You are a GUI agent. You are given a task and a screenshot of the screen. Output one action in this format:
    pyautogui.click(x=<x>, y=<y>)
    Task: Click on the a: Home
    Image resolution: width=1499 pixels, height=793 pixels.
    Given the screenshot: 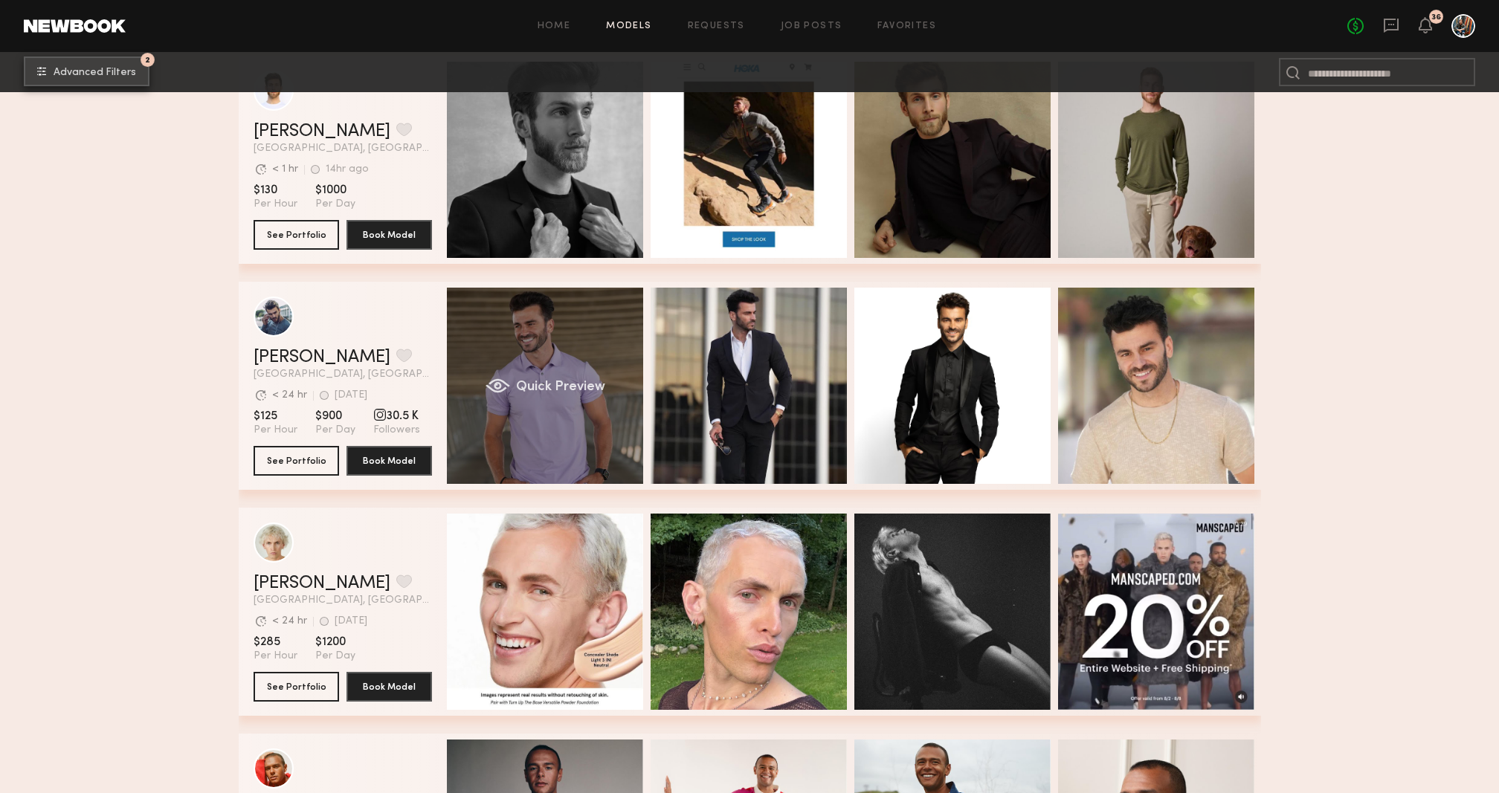 What is the action you would take?
    pyautogui.click(x=554, y=26)
    